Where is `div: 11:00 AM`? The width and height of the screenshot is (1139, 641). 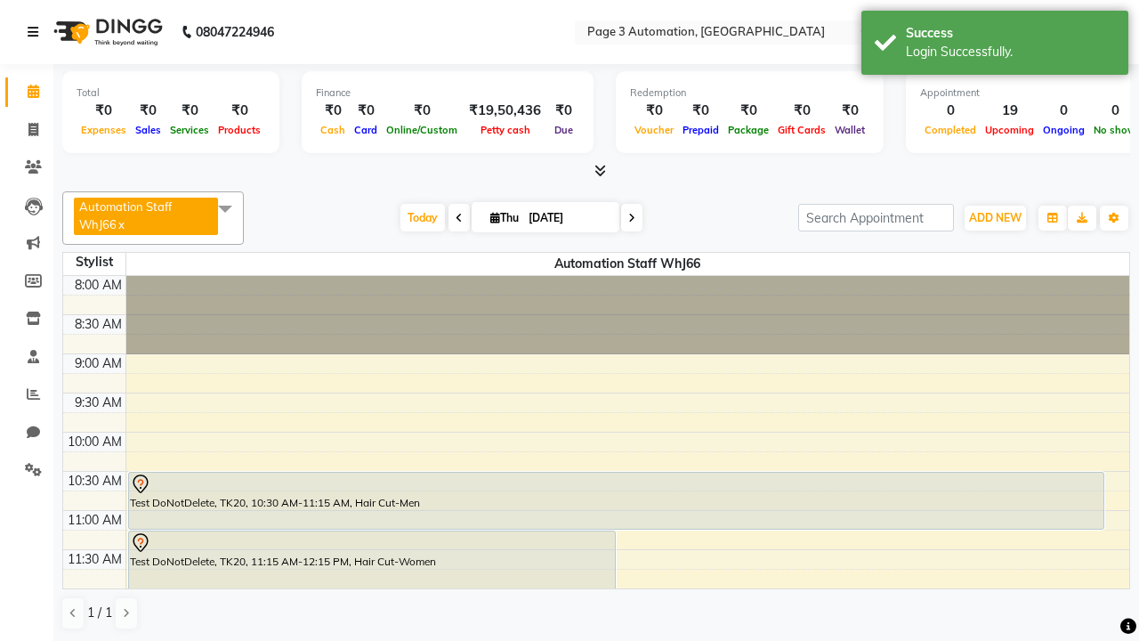
div: 11:00 AM is located at coordinates (94, 520).